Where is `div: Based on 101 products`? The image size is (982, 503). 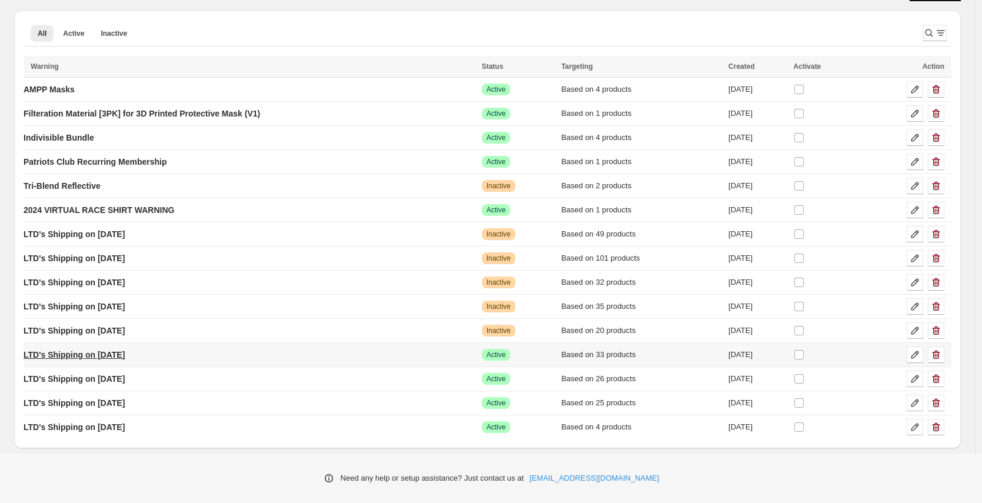 div: Based on 101 products is located at coordinates (642, 258).